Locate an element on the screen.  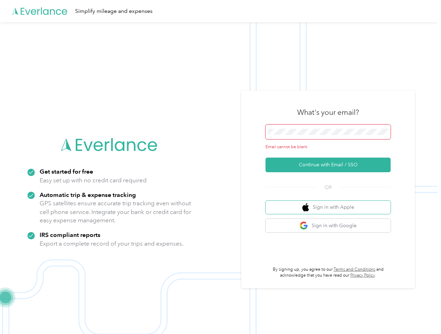
h3: What's your email? is located at coordinates (328, 112).